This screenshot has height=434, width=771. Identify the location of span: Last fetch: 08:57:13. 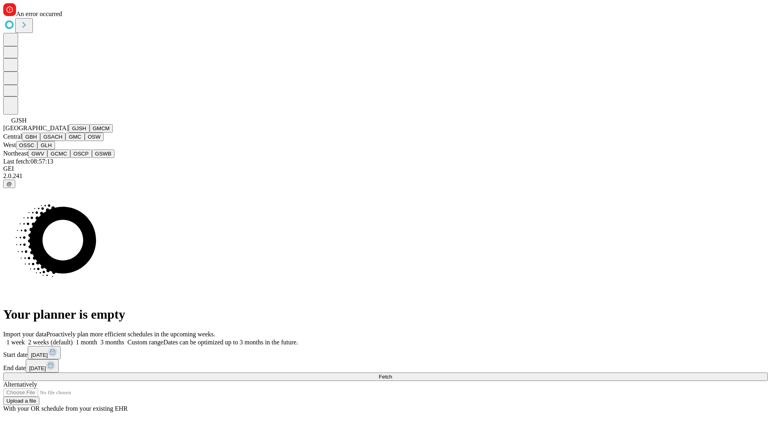
(28, 161).